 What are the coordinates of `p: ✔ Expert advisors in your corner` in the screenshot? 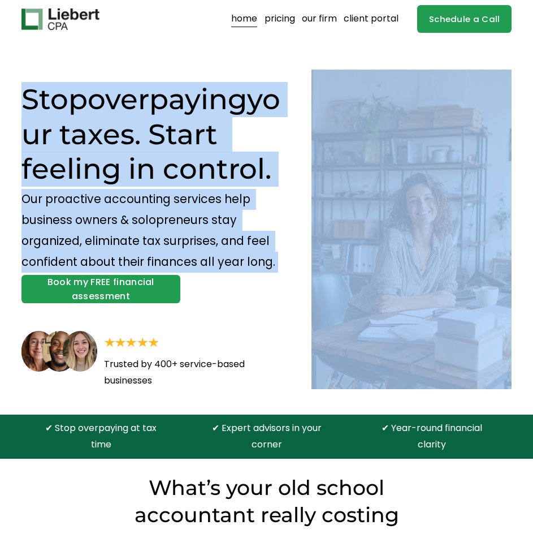 It's located at (266, 436).